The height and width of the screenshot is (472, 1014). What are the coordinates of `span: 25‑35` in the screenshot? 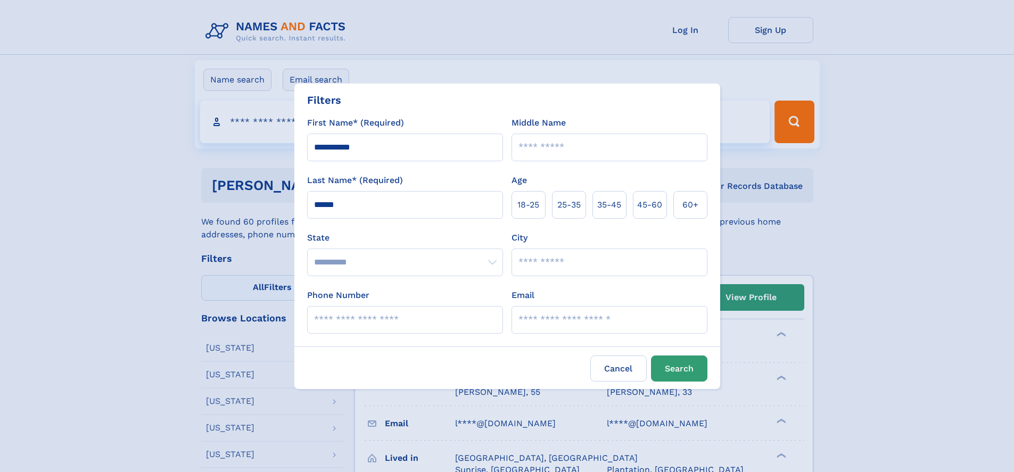 It's located at (569, 205).